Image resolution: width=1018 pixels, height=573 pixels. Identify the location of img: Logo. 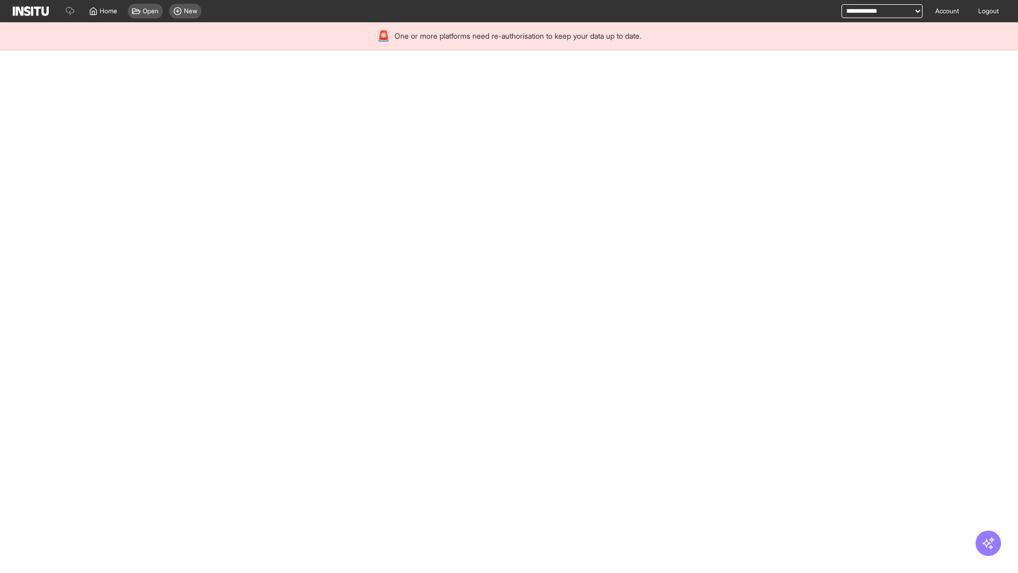
(31, 11).